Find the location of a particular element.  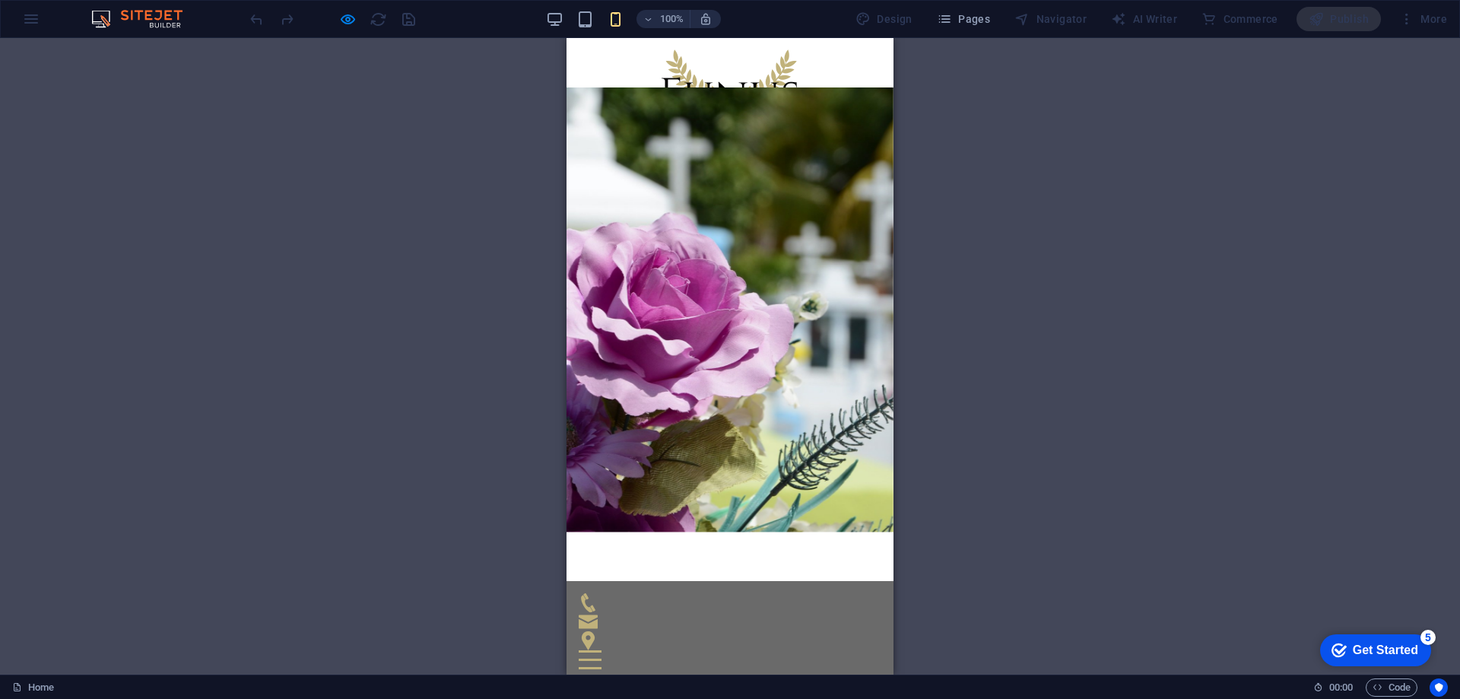

a: Click to cancel selection. Double-click to open Pages is located at coordinates (33, 687).